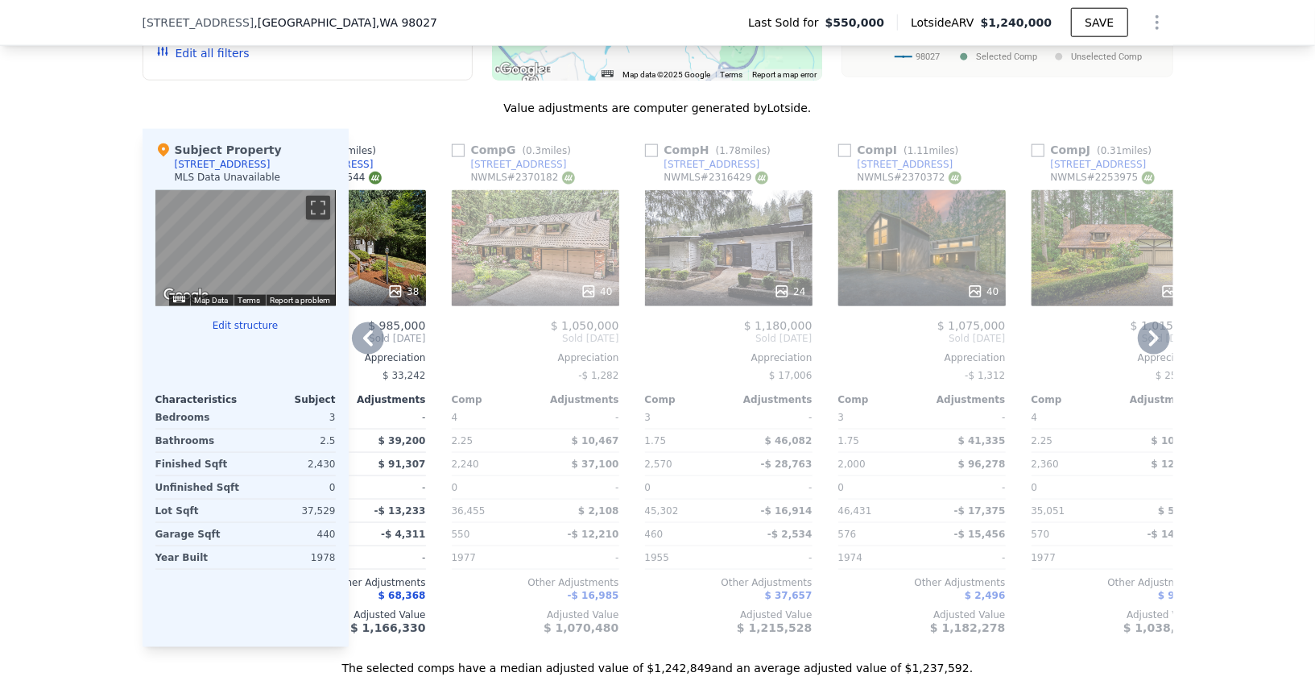 This screenshot has height=685, width=1315. Describe the element at coordinates (1095, 150) in the screenshot. I see `div: Comp J` at that location.